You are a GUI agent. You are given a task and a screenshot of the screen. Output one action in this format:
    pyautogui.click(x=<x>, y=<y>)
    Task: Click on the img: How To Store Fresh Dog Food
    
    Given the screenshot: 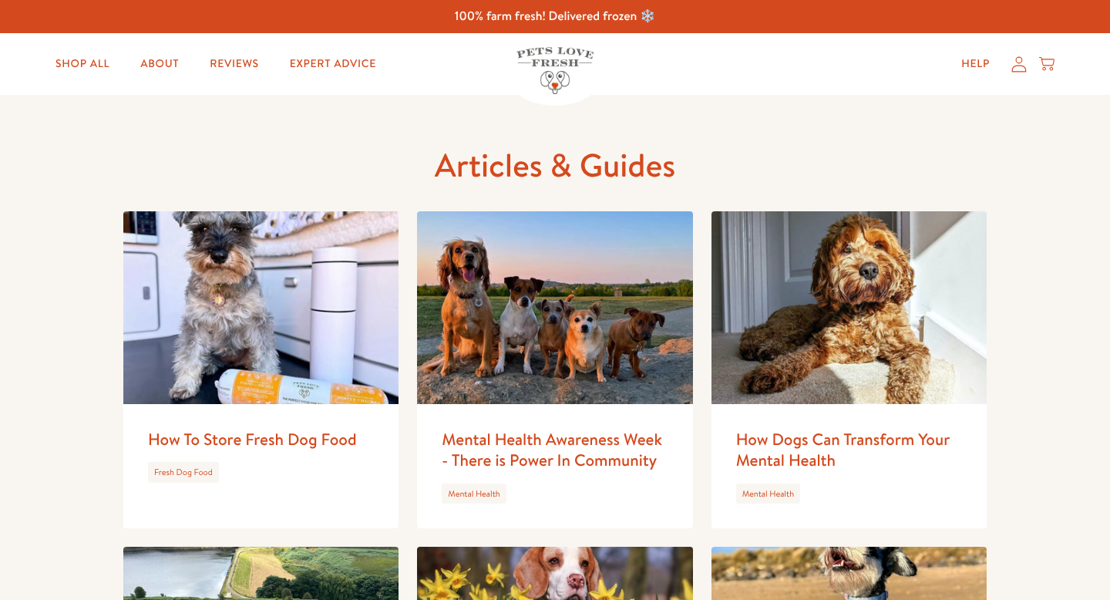 What is the action you would take?
    pyautogui.click(x=261, y=308)
    